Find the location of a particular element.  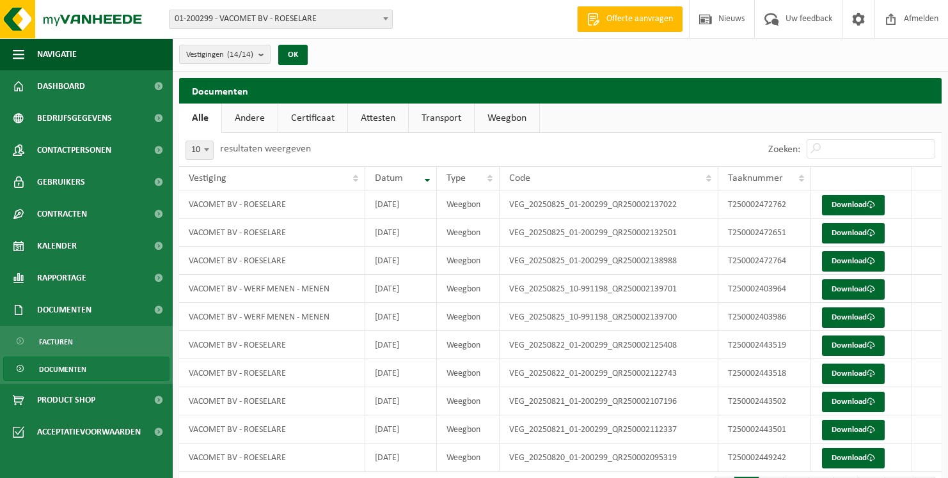

span: Vestigingen is located at coordinates (219, 55).